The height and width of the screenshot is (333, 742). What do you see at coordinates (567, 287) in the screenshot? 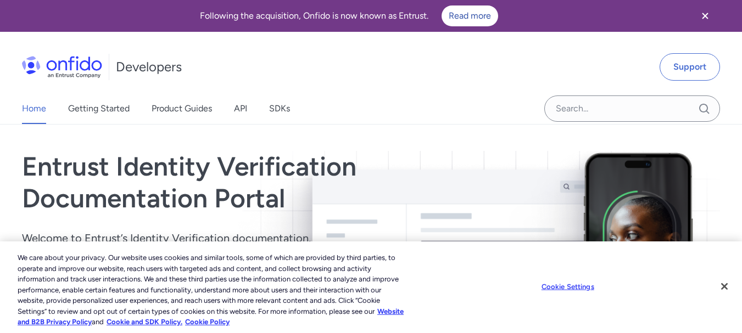
I see `button: Cookie Settings` at bounding box center [567, 287].